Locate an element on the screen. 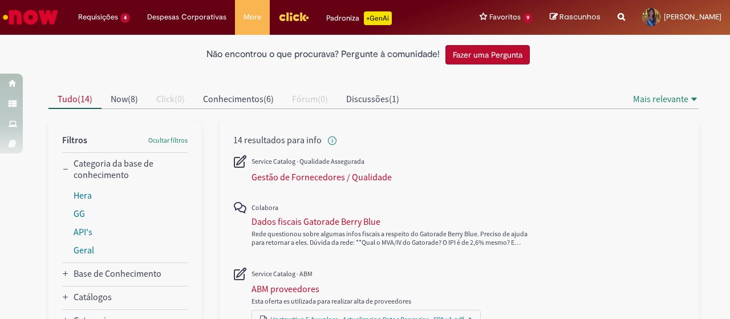 This screenshot has width=730, height=319. span: 4 is located at coordinates (125, 18).